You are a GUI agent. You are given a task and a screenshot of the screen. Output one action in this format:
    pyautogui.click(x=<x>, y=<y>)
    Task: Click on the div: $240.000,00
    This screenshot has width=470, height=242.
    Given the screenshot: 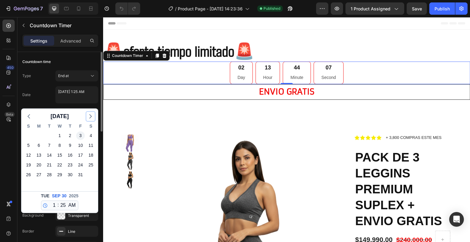 What is the action you would take?
    pyautogui.click(x=311, y=222)
    